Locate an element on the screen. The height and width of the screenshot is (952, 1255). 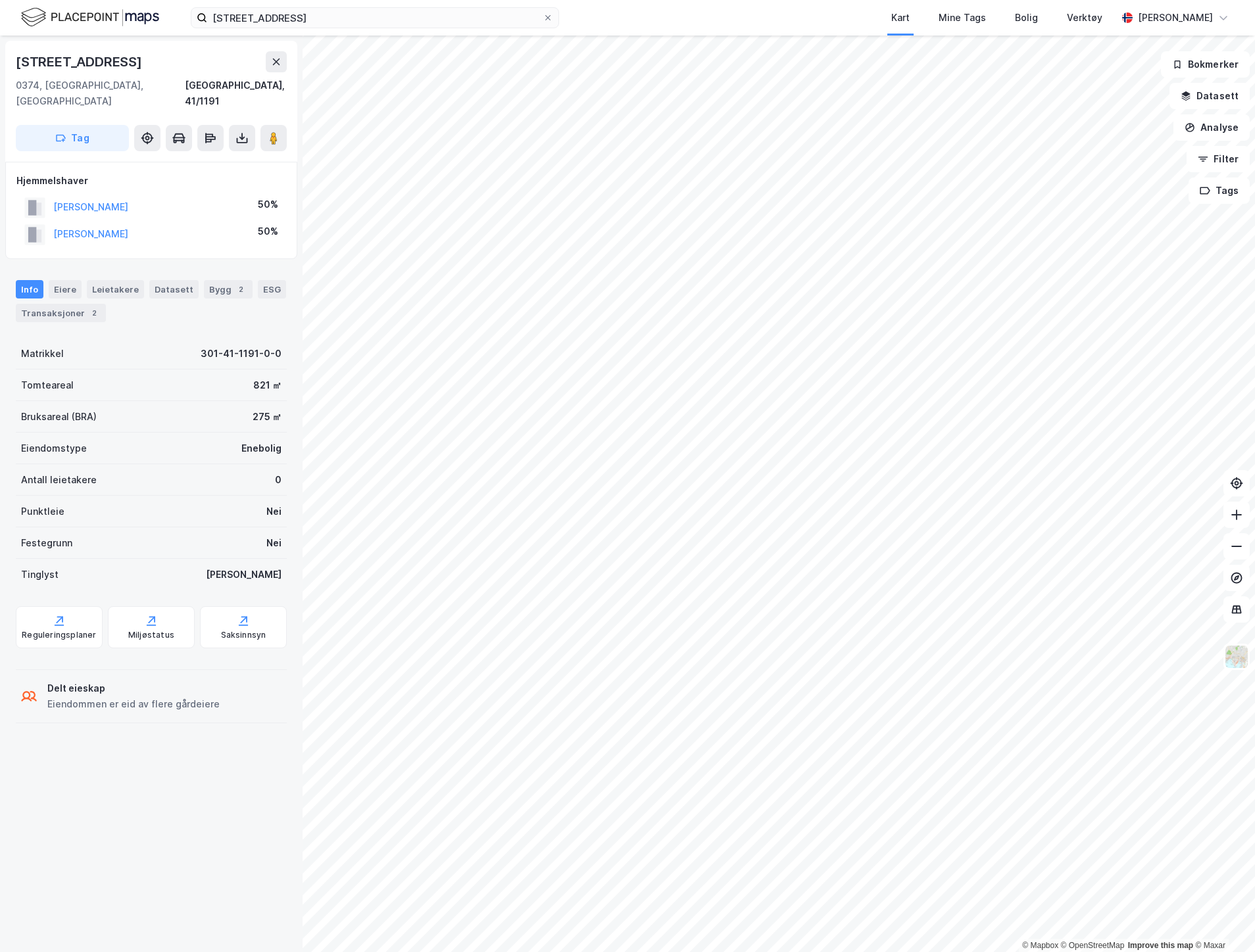
div: Matrikkel is located at coordinates (42, 353).